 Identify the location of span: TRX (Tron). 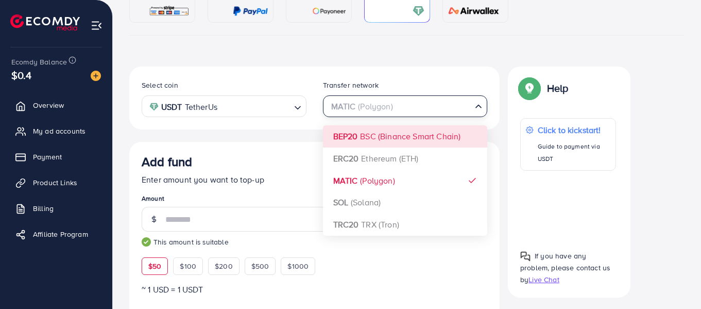
(380, 224).